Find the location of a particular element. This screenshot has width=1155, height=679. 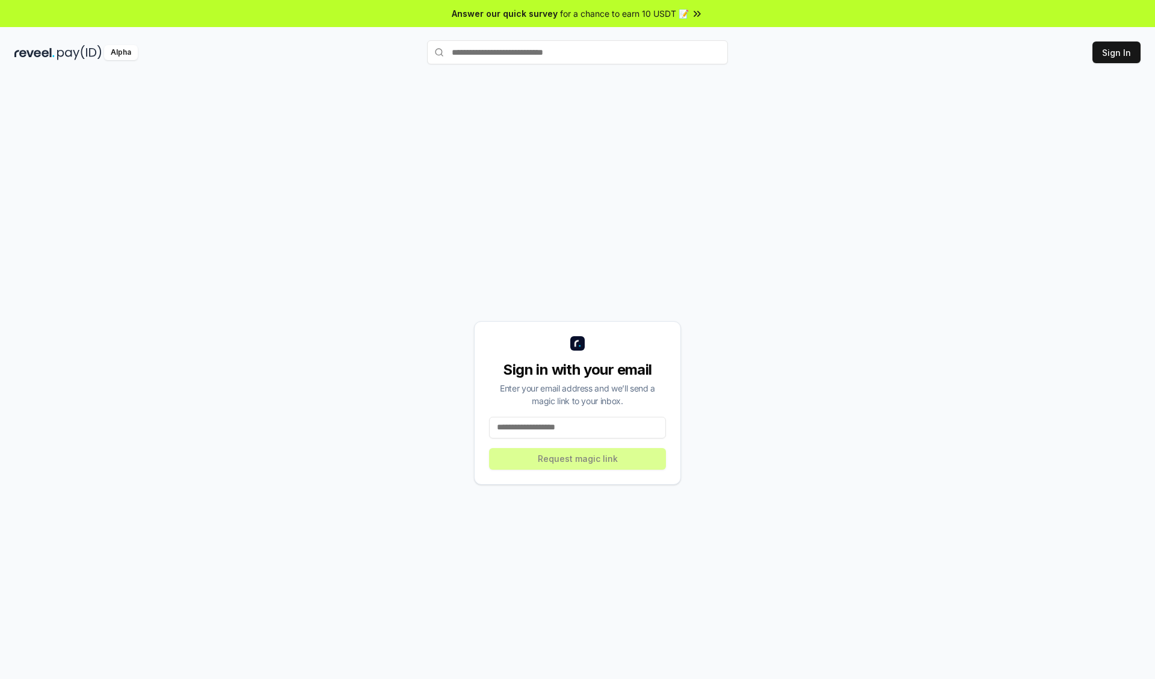

span: for a chance to earn 10 USDT 📝 is located at coordinates (625, 13).